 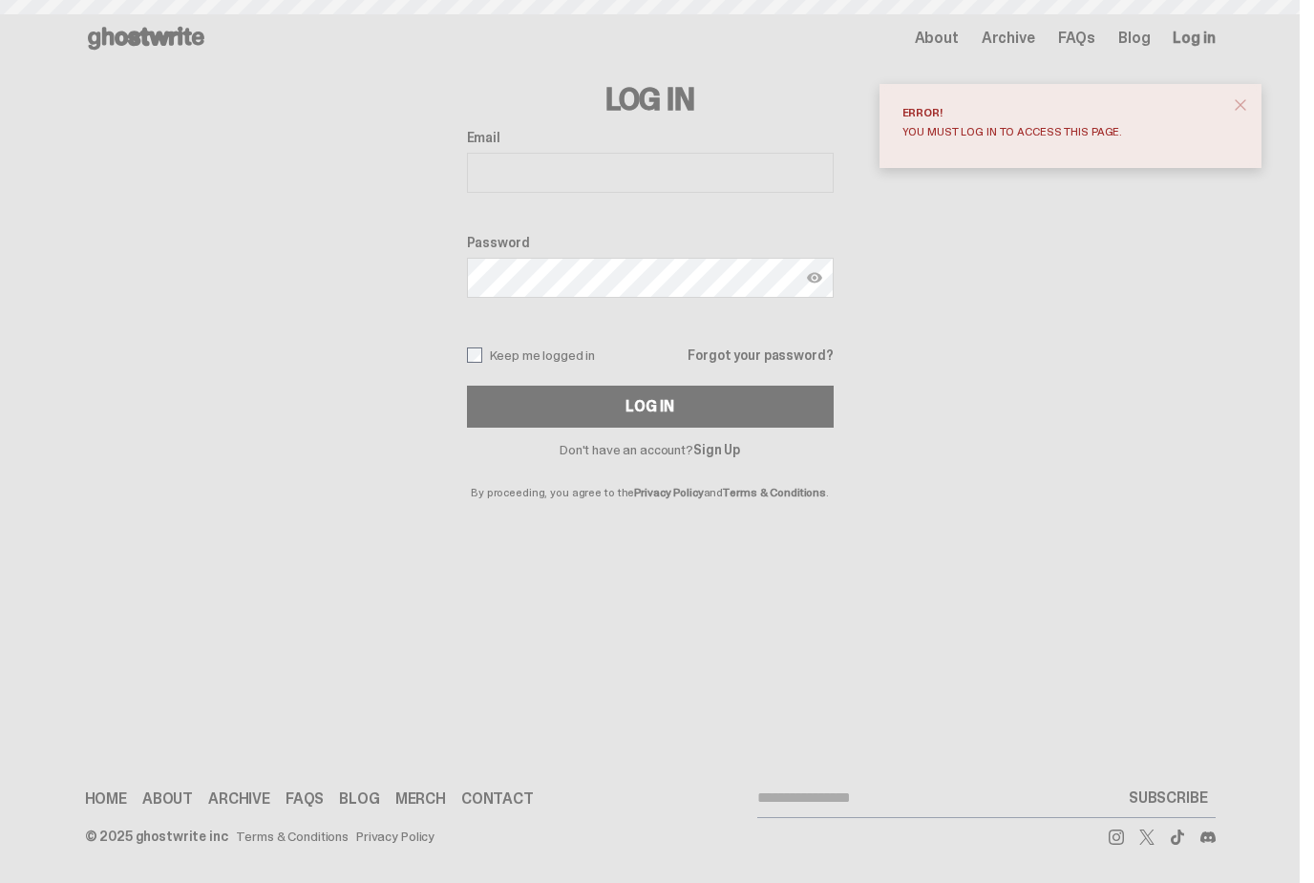 I want to click on h3: Log In, so click(x=650, y=99).